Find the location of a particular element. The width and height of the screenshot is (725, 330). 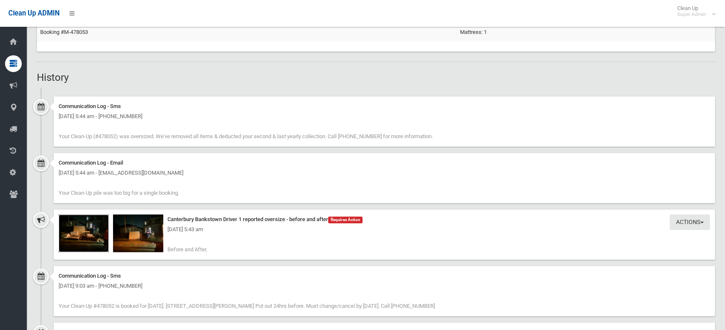

span: Your Clean-Up pile was too big for a single booking. is located at coordinates (119, 193).